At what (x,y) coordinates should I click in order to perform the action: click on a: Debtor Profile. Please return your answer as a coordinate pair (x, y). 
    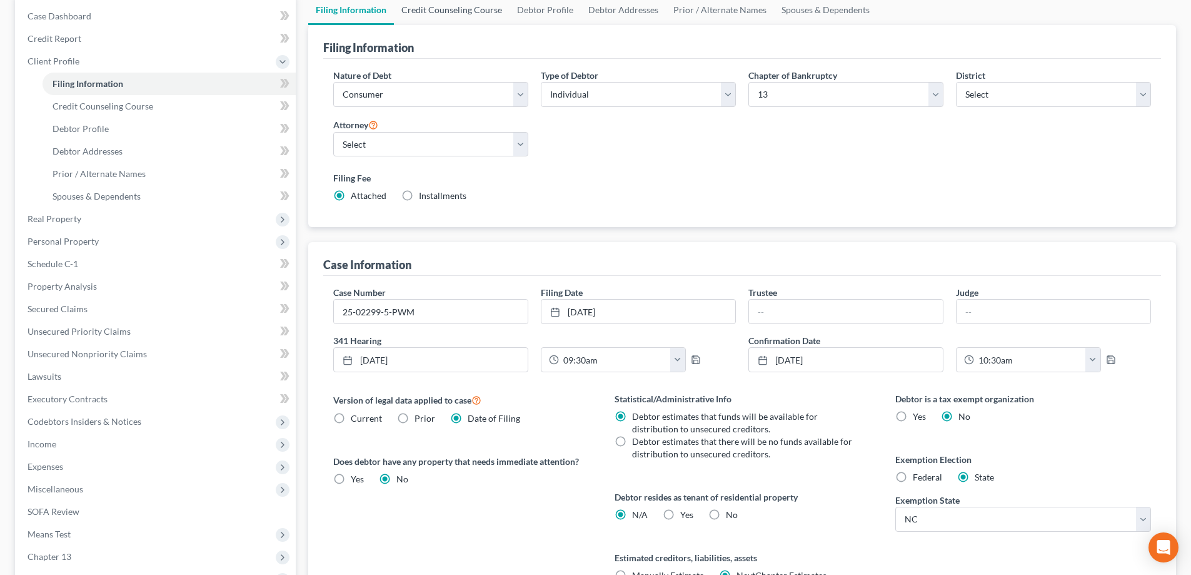
    Looking at the image, I should click on (169, 129).